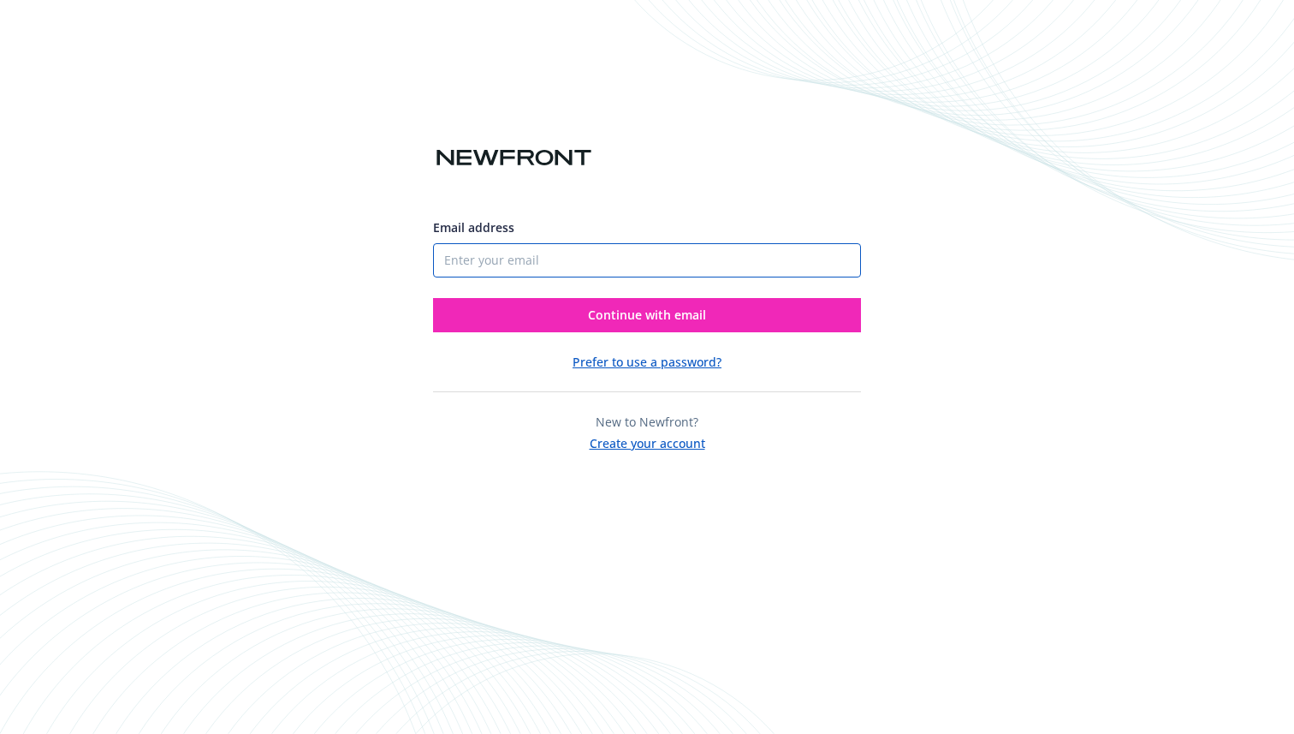 The height and width of the screenshot is (734, 1294). I want to click on input: Enter your email, so click(647, 260).